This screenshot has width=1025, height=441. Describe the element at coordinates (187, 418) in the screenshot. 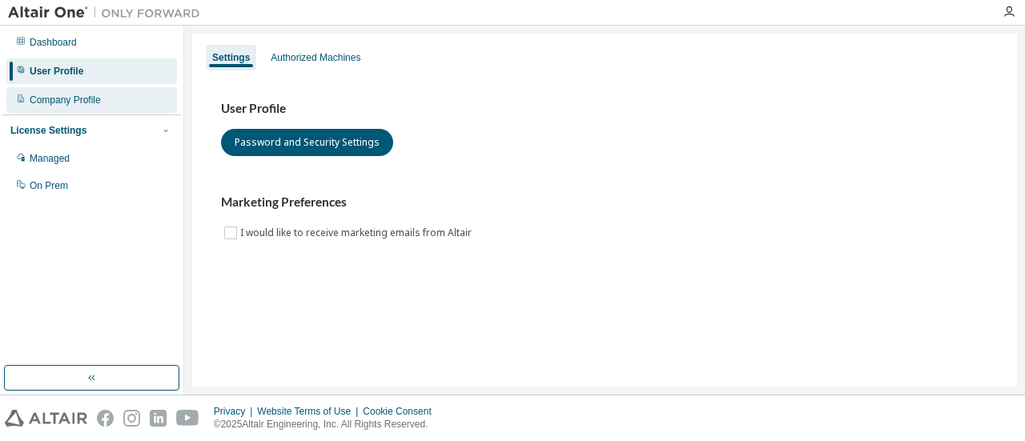

I see `img: youtube.svg` at that location.